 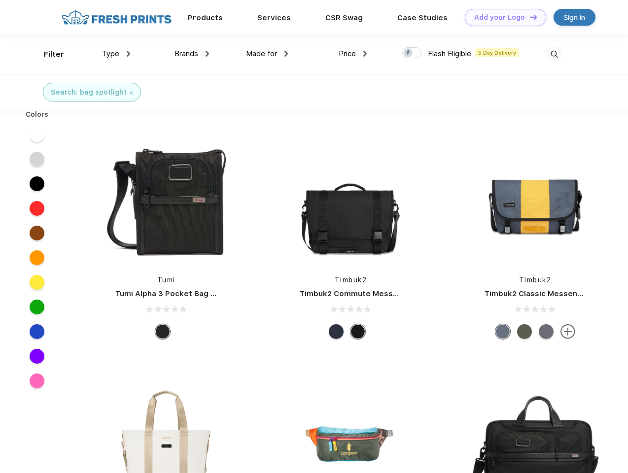 I want to click on div: Eco Black, so click(x=358, y=332).